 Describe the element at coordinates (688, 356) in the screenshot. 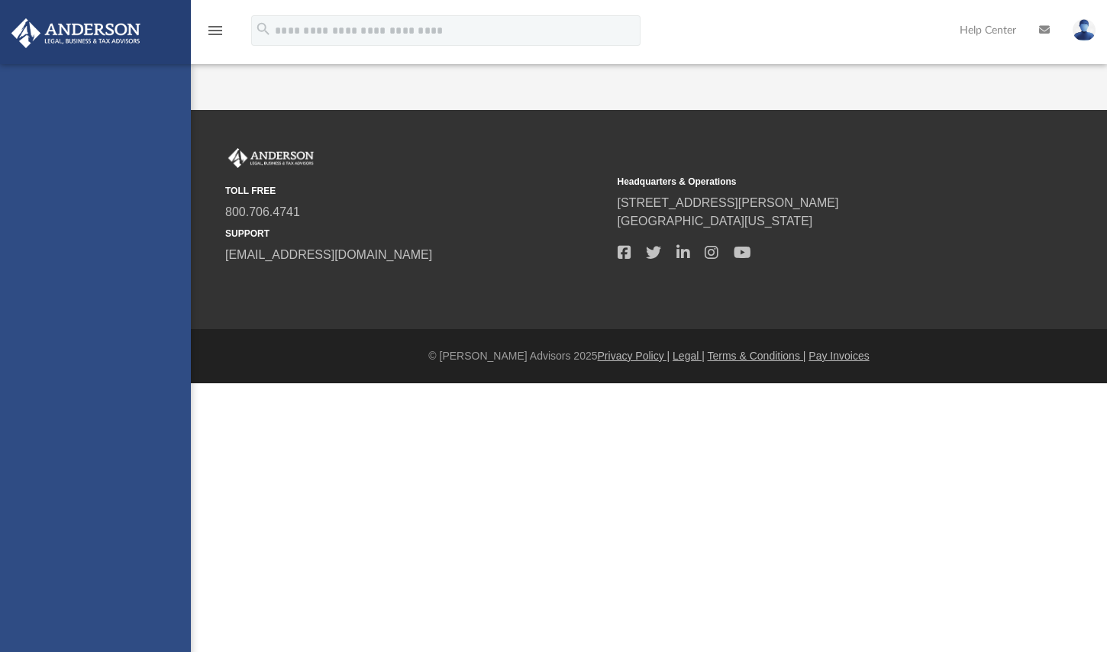

I see `a: Legal |` at that location.